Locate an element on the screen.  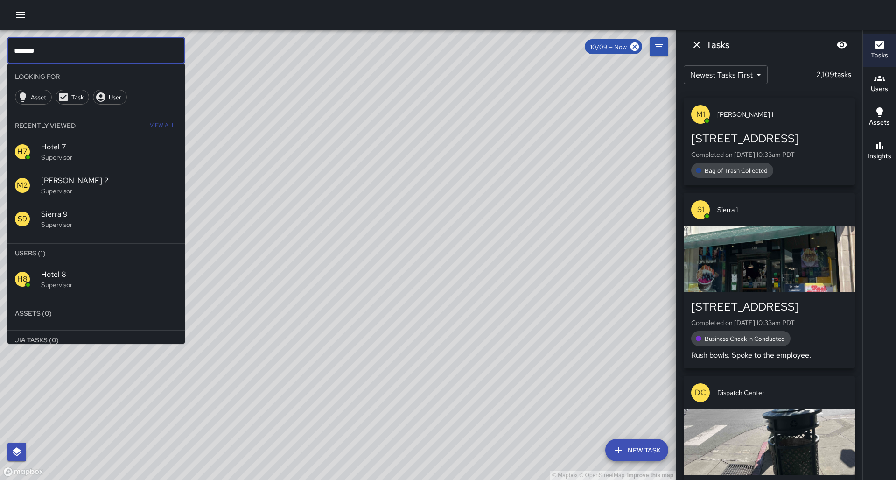
p: H7 is located at coordinates (22, 152).